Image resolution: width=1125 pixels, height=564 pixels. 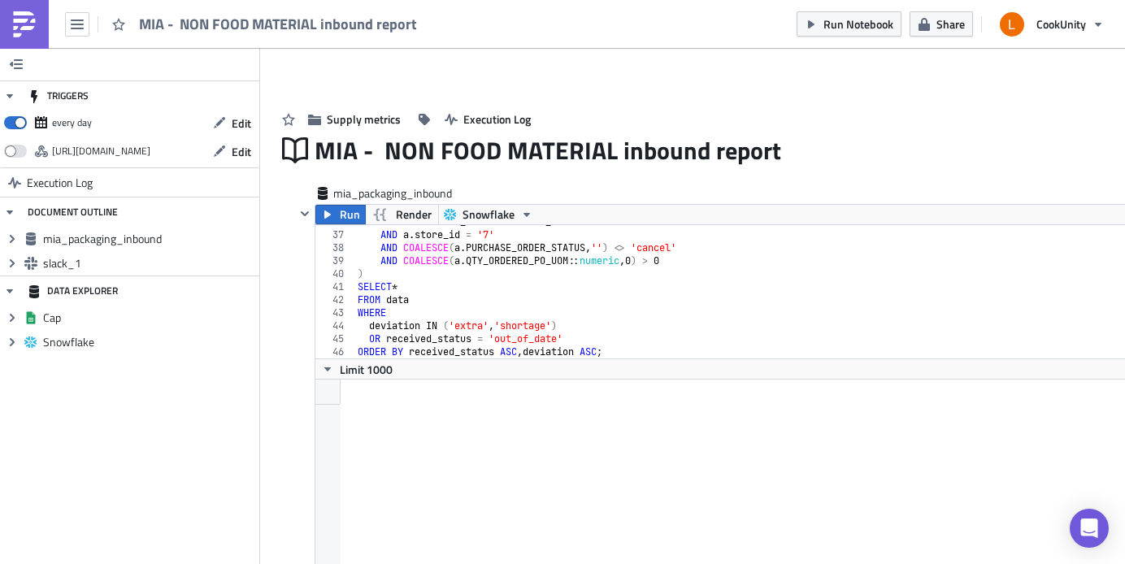 I want to click on div: 46, so click(x=335, y=352).